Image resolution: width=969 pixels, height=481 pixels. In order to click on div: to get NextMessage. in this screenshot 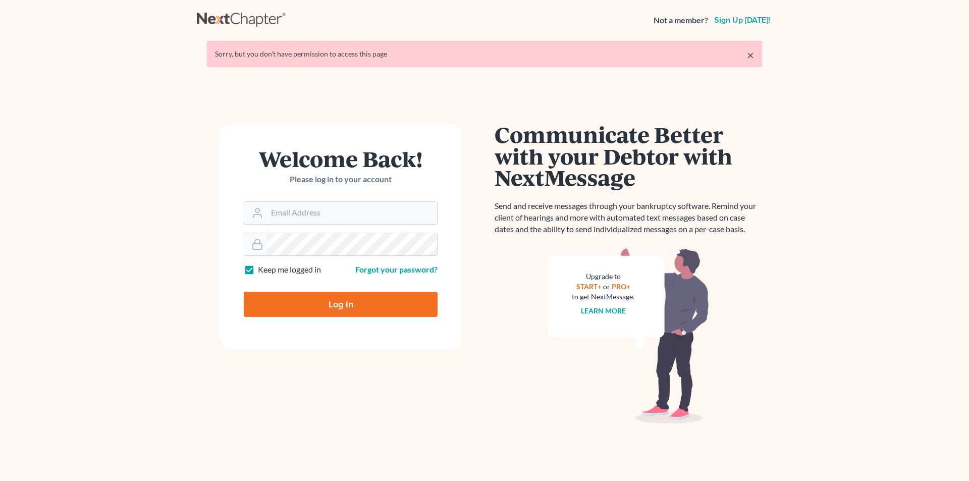, I will do `click(603, 297)`.